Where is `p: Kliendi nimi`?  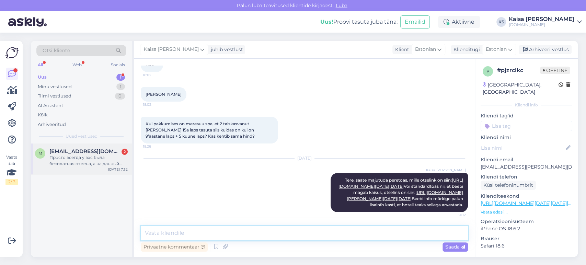
p: Kliendi nimi is located at coordinates (527, 137).